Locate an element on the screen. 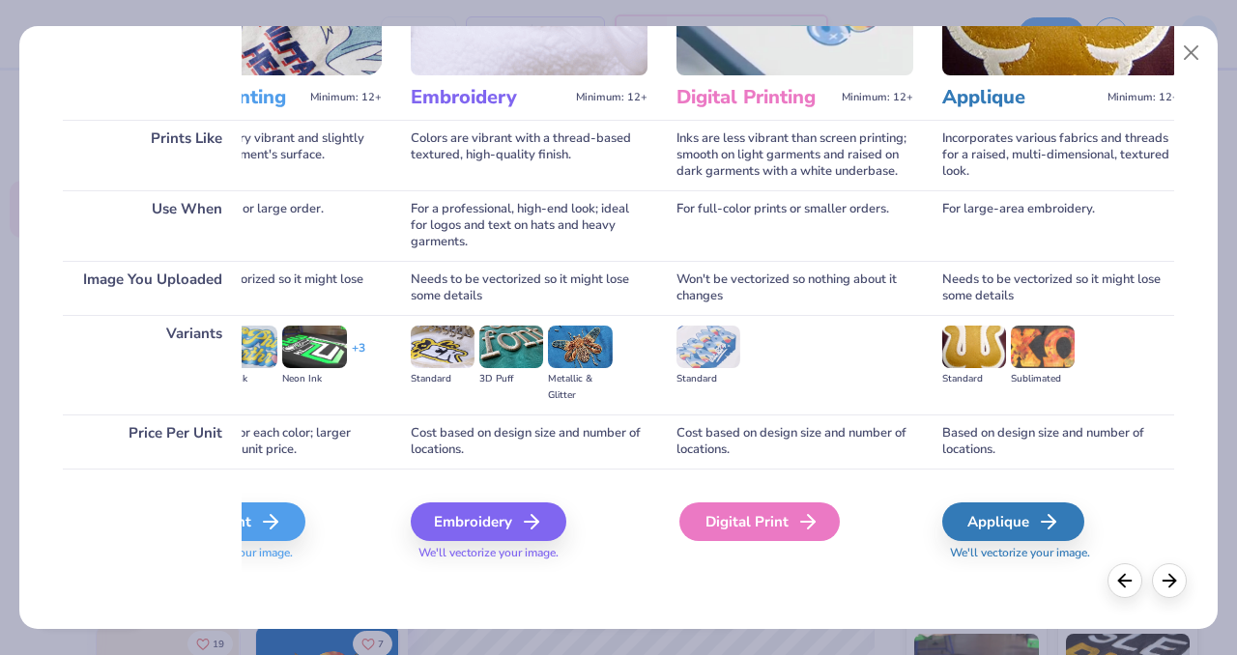 The width and height of the screenshot is (1237, 655). img: Neon Ink is located at coordinates (314, 347).